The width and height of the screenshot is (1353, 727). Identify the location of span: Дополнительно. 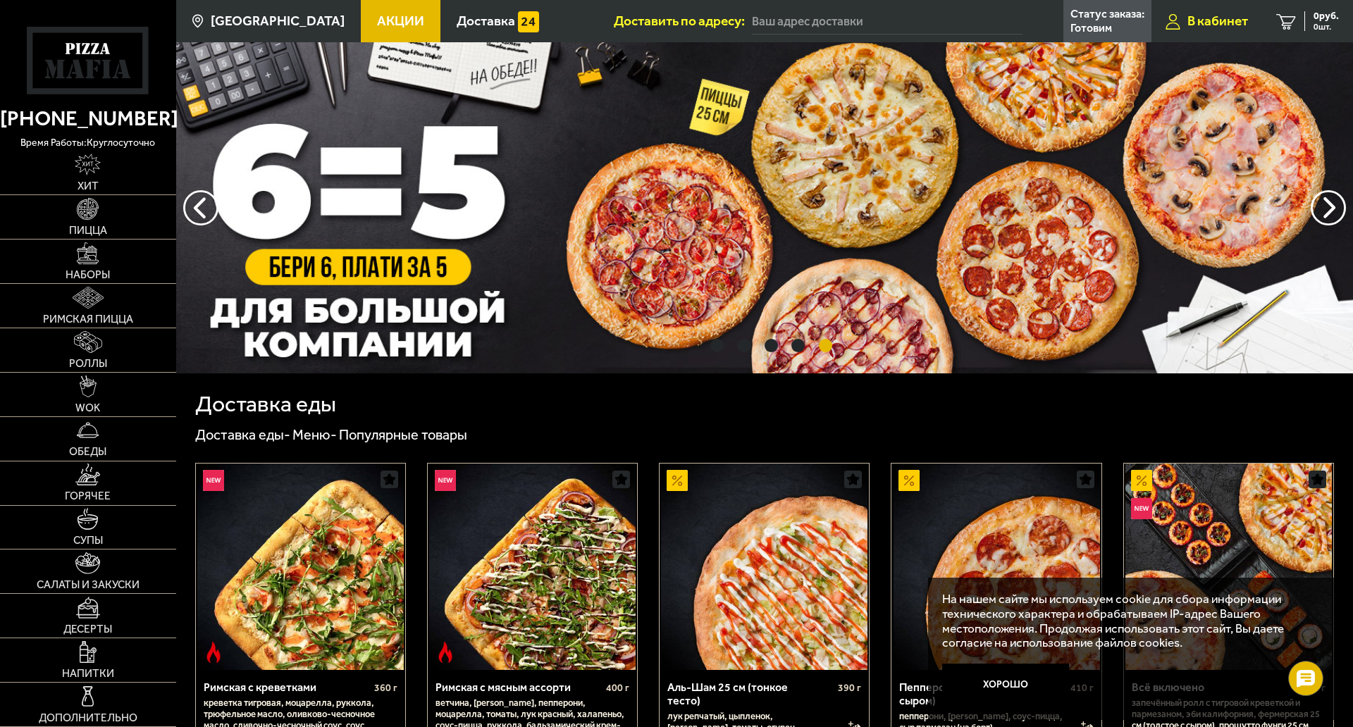
(88, 718).